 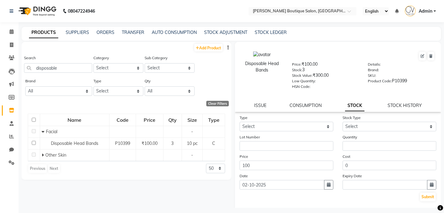 What do you see at coordinates (149, 143) in the screenshot?
I see `span: ₹100.00` at bounding box center [149, 143].